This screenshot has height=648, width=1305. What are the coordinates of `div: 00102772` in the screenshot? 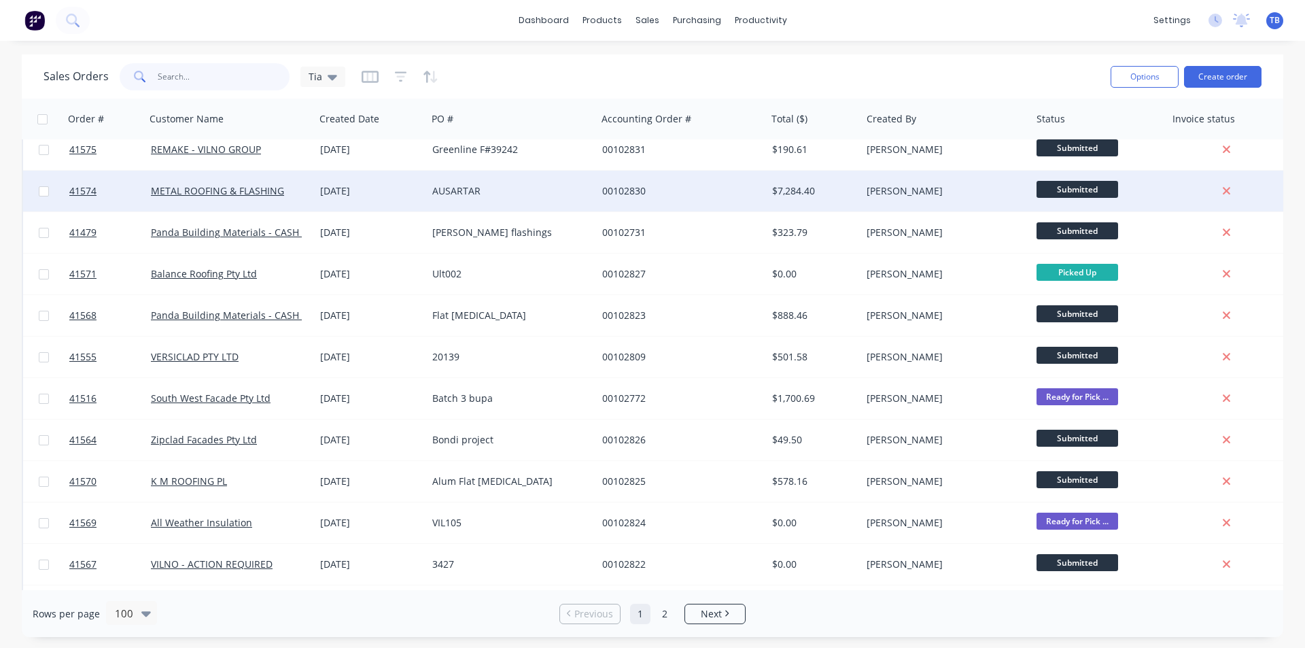 It's located at (678, 398).